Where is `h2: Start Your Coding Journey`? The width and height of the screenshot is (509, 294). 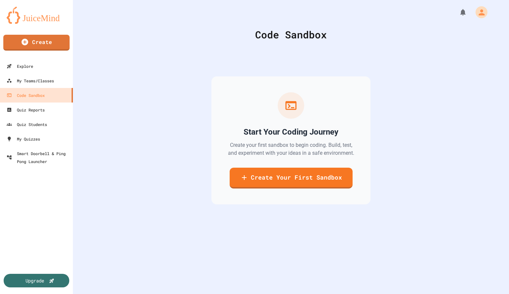
h2: Start Your Coding Journey is located at coordinates (291, 132).